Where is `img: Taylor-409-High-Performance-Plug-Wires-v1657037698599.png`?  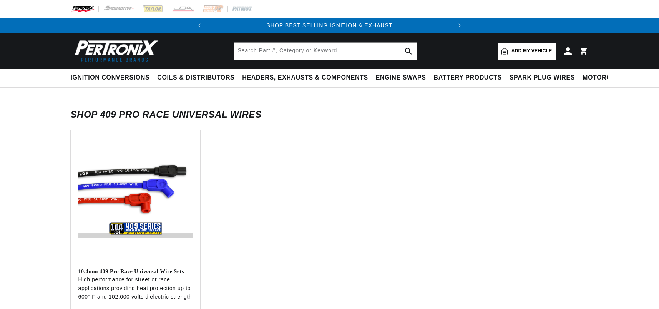
img: Taylor-409-High-Performance-Plug-Wires-v1657037698599.png is located at coordinates (135, 195).